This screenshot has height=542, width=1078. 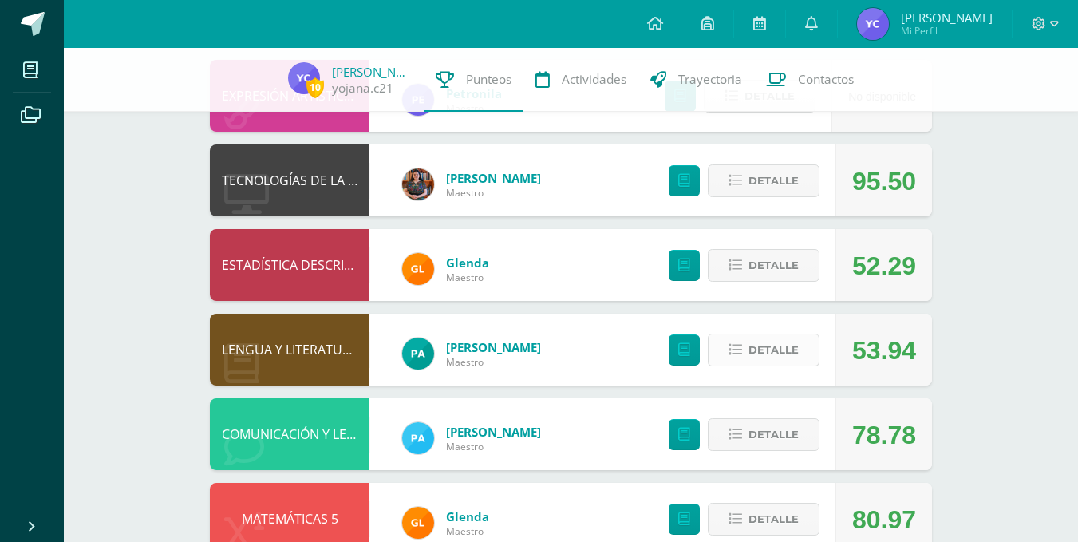 I want to click on span: Punteos, so click(x=488, y=79).